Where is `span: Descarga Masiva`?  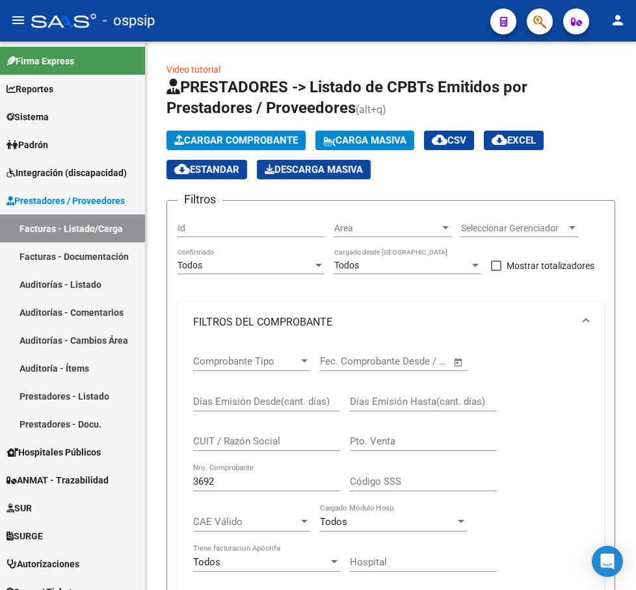 span: Descarga Masiva is located at coordinates (313, 170).